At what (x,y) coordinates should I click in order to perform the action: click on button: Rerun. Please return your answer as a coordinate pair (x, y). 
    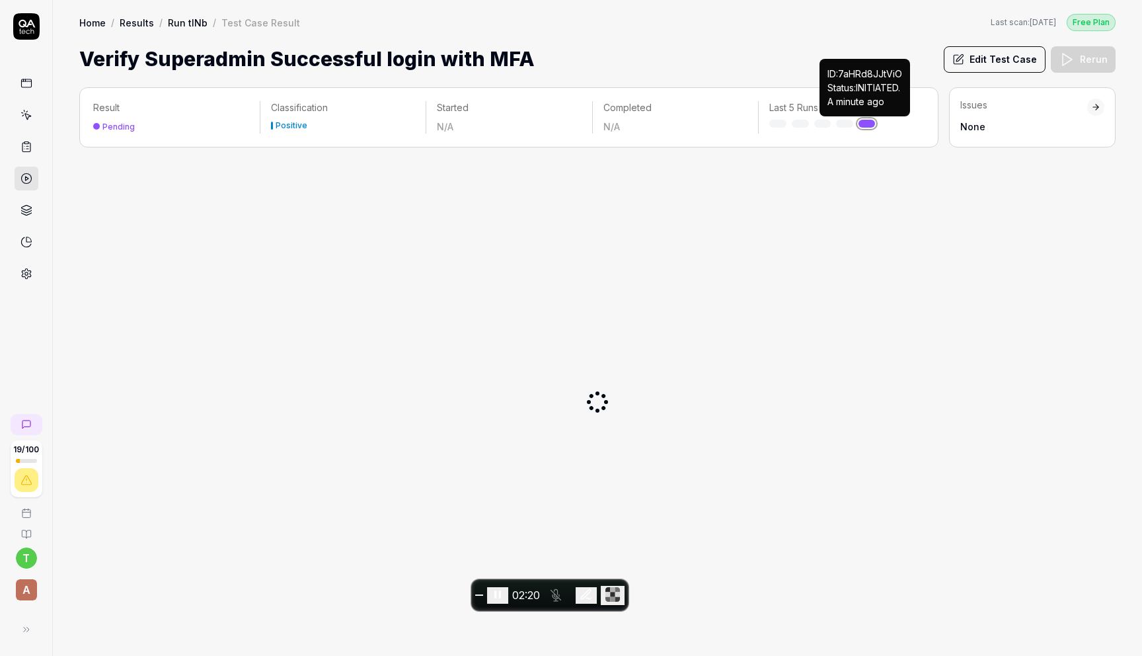
    Looking at the image, I should click on (1083, 59).